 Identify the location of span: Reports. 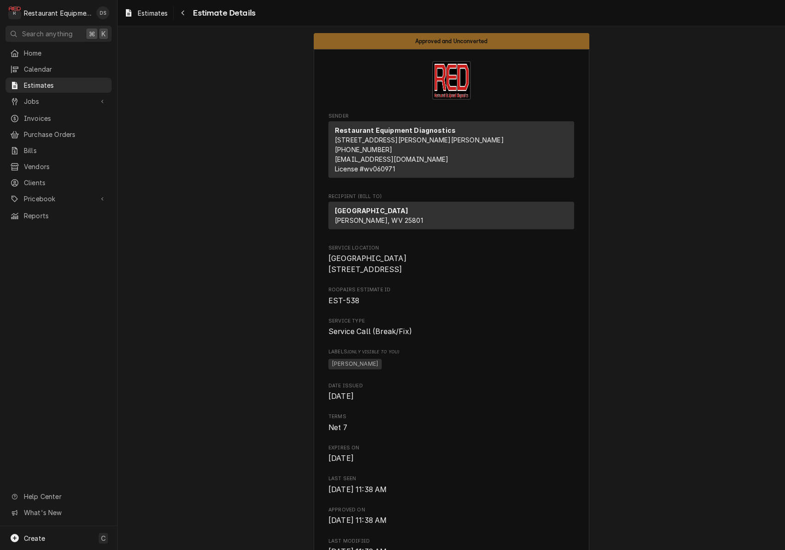
(65, 215).